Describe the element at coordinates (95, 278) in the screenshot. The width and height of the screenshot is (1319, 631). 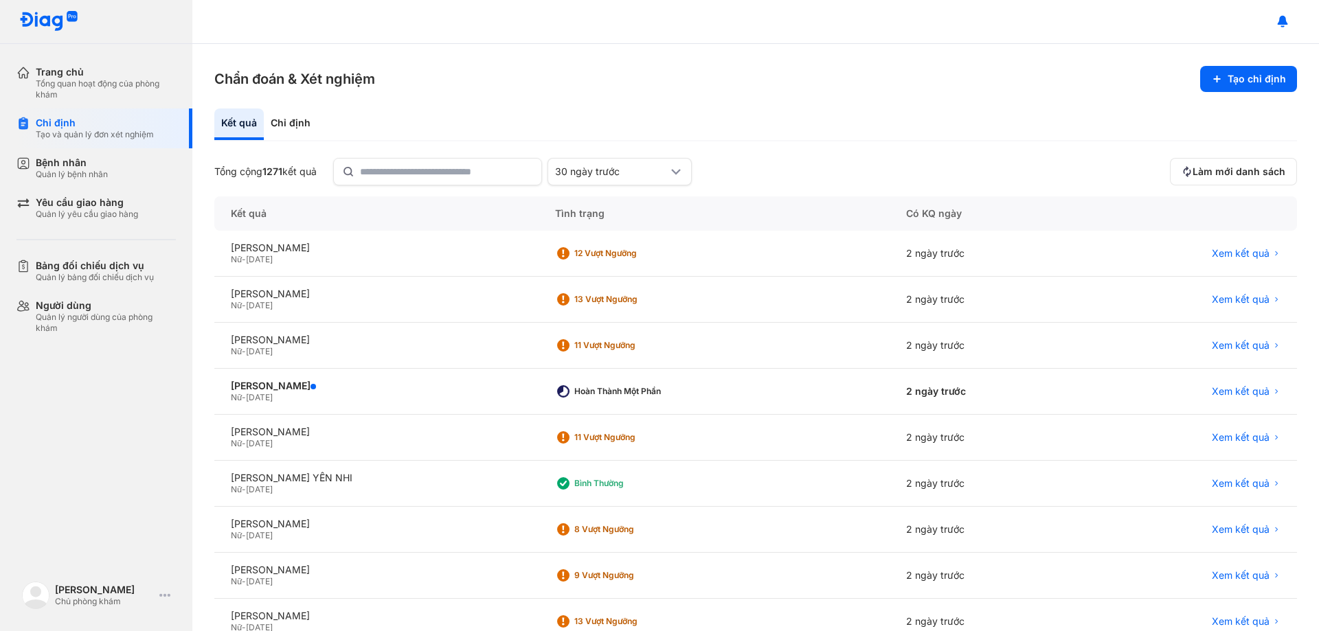
I see `div: Quản lý bảng đối chiếu dịch vụ` at that location.